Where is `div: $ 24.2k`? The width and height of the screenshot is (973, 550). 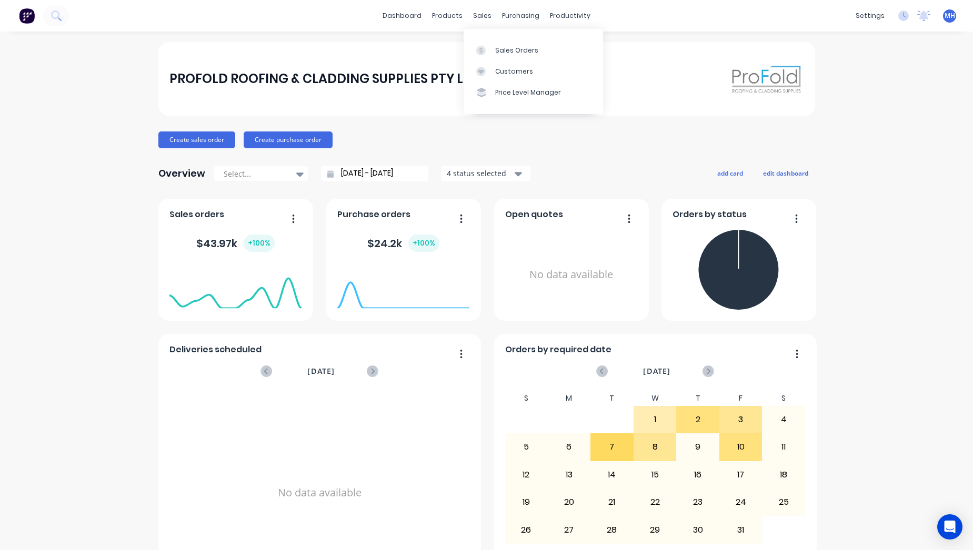 div: $ 24.2k is located at coordinates (403, 243).